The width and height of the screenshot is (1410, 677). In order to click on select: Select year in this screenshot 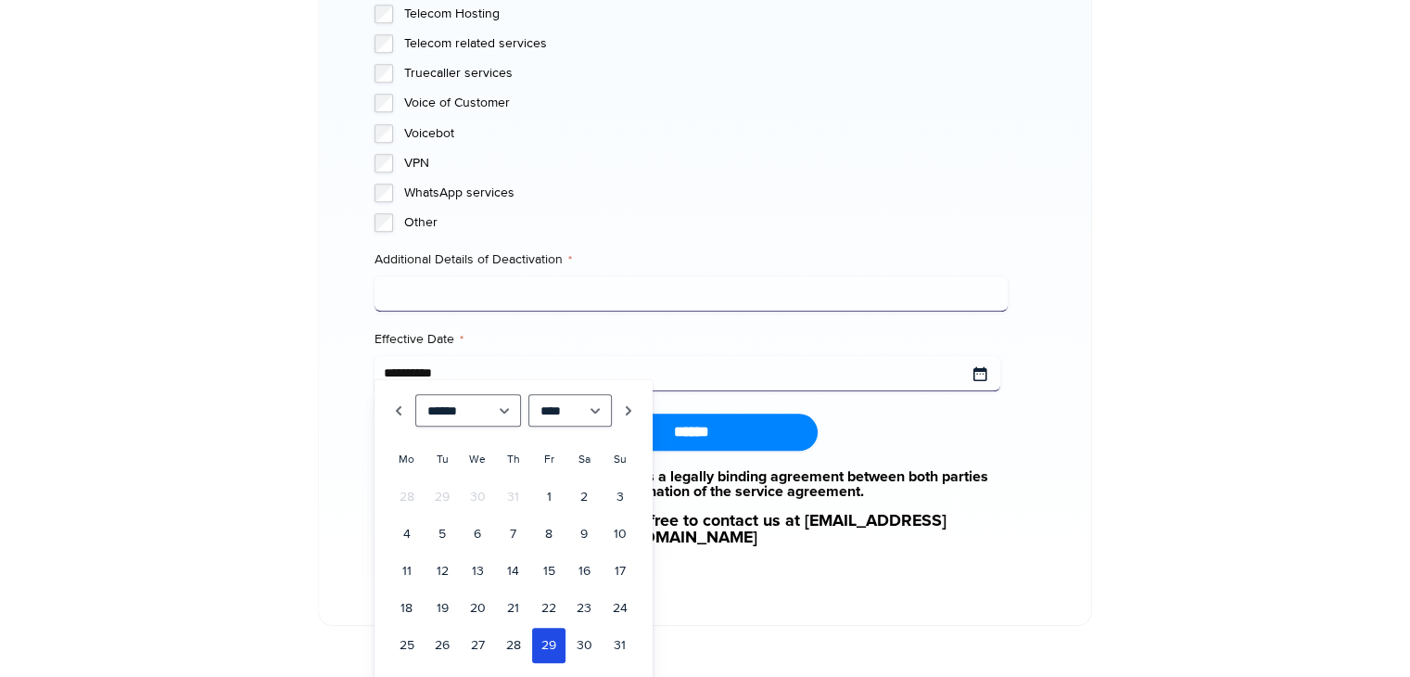, I will do `click(570, 410)`.